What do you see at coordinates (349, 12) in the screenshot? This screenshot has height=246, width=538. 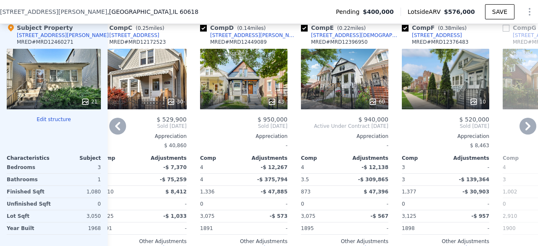 I see `span: Pending` at bounding box center [349, 12].